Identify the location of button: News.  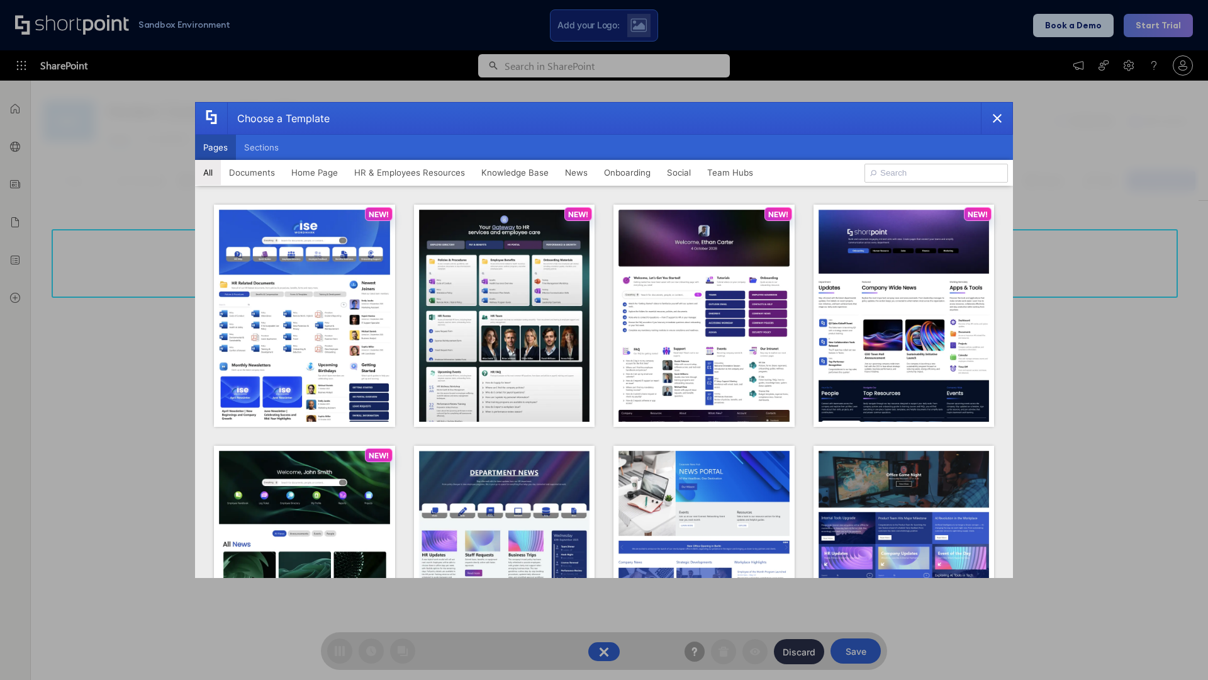
(576, 172).